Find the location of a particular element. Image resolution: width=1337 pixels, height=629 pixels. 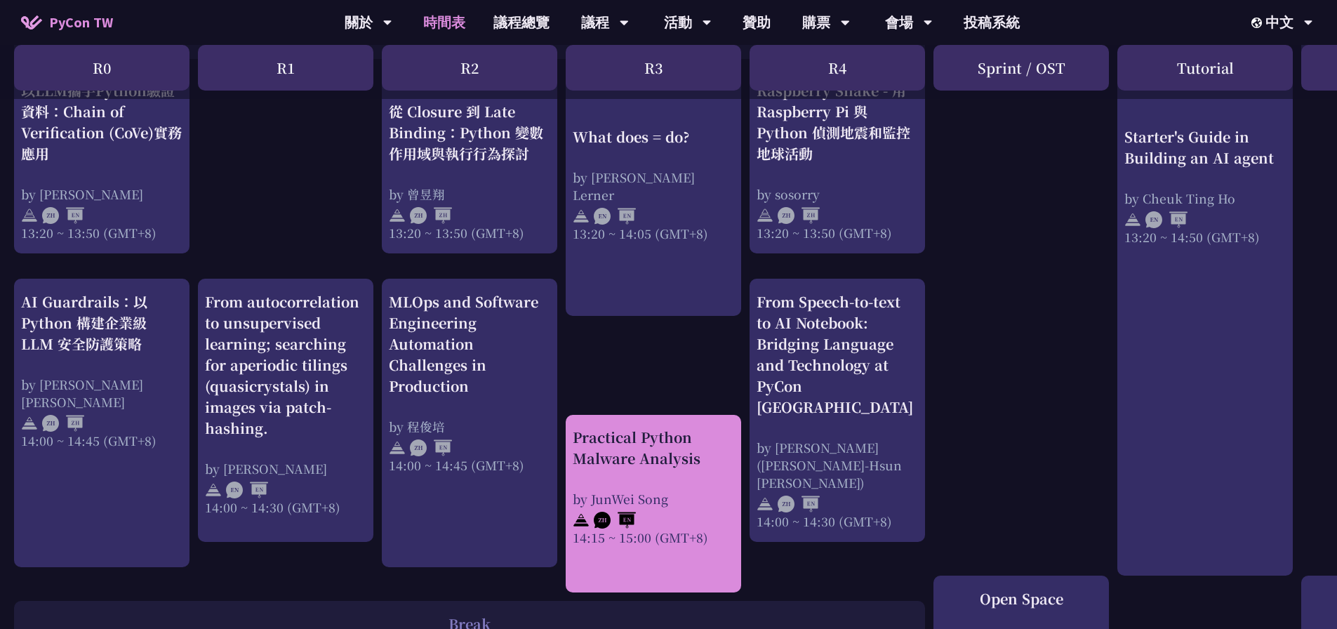

div: From autocorrelation to unsupervised learning; searching for aperiodic tilings (quasicrystals) in... is located at coordinates (286, 365).